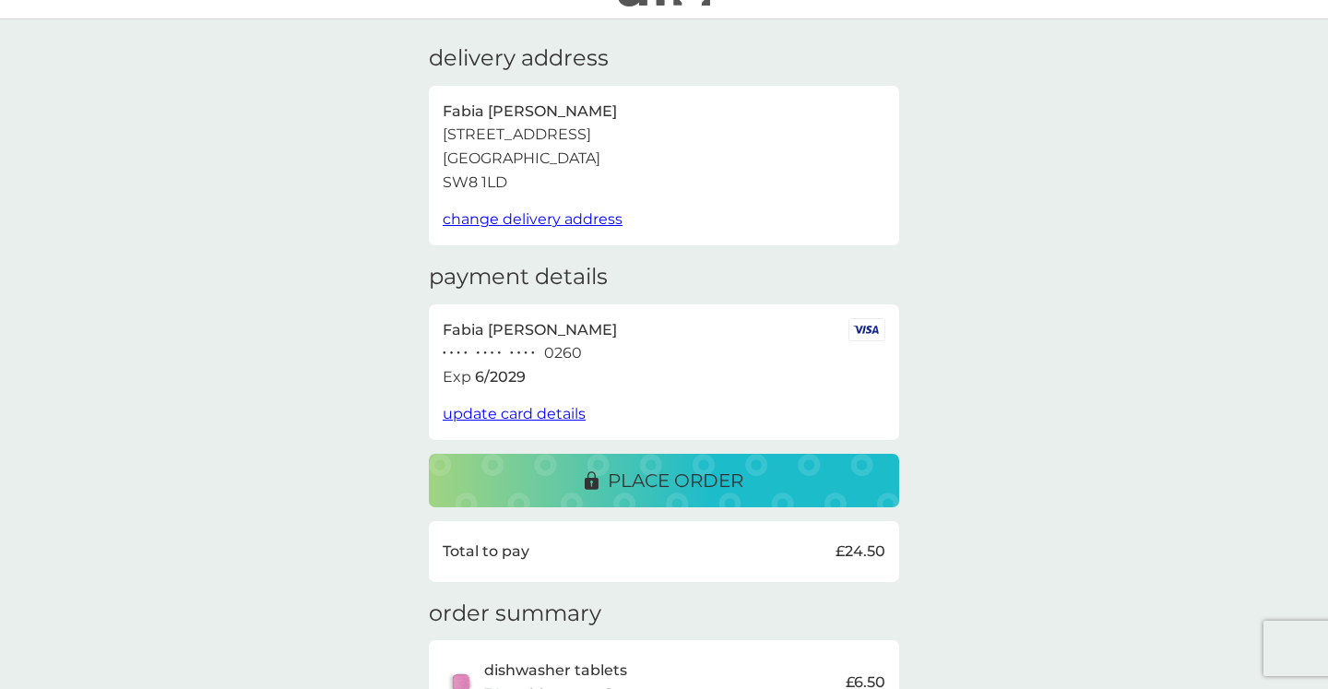  Describe the element at coordinates (500, 377) in the screenshot. I see `p: 6 / 2029` at that location.